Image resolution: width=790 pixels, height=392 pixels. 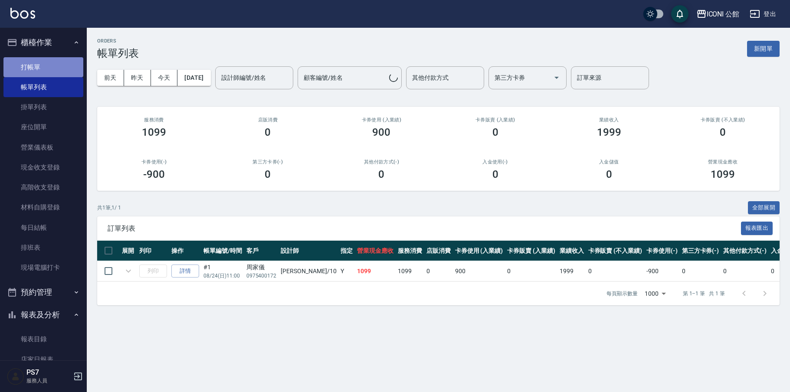 What do you see at coordinates (222, 276) in the screenshot?
I see `p: 08/24 (日) 11:00` at bounding box center [222, 276].